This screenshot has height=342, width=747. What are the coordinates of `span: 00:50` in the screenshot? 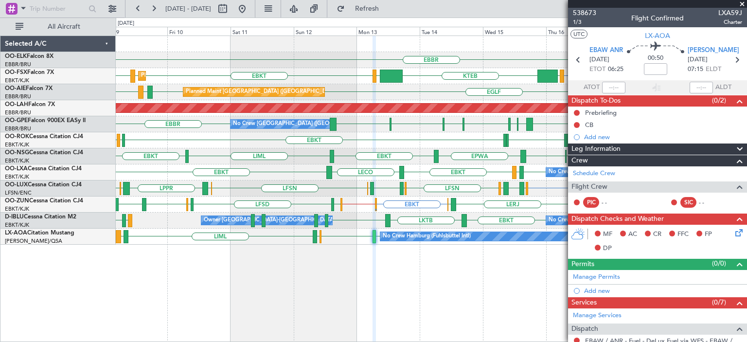 It's located at (656, 58).